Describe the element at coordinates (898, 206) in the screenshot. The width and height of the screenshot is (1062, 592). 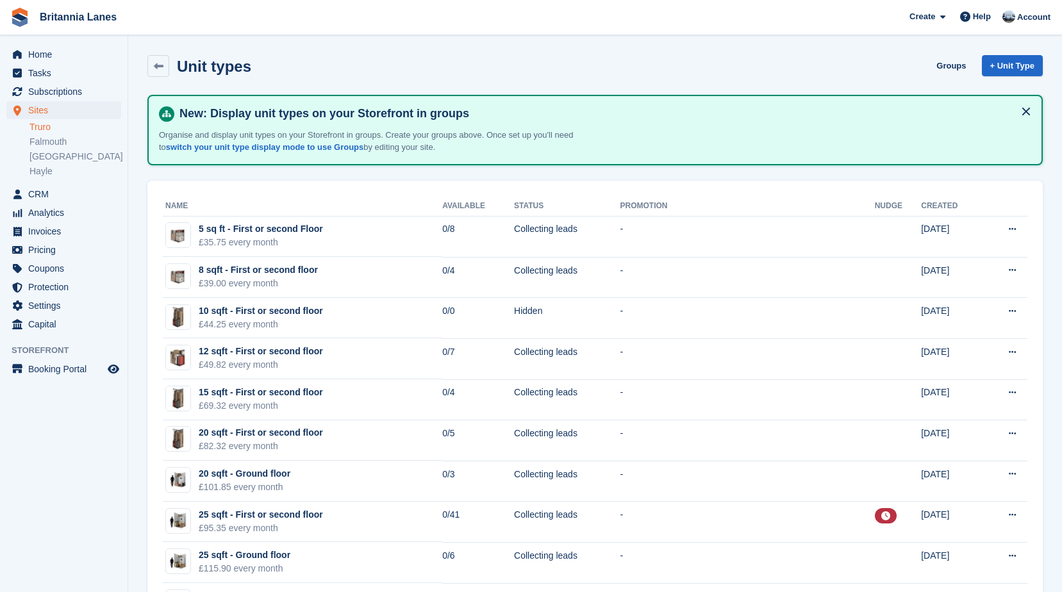
I see `th: Nudge` at that location.